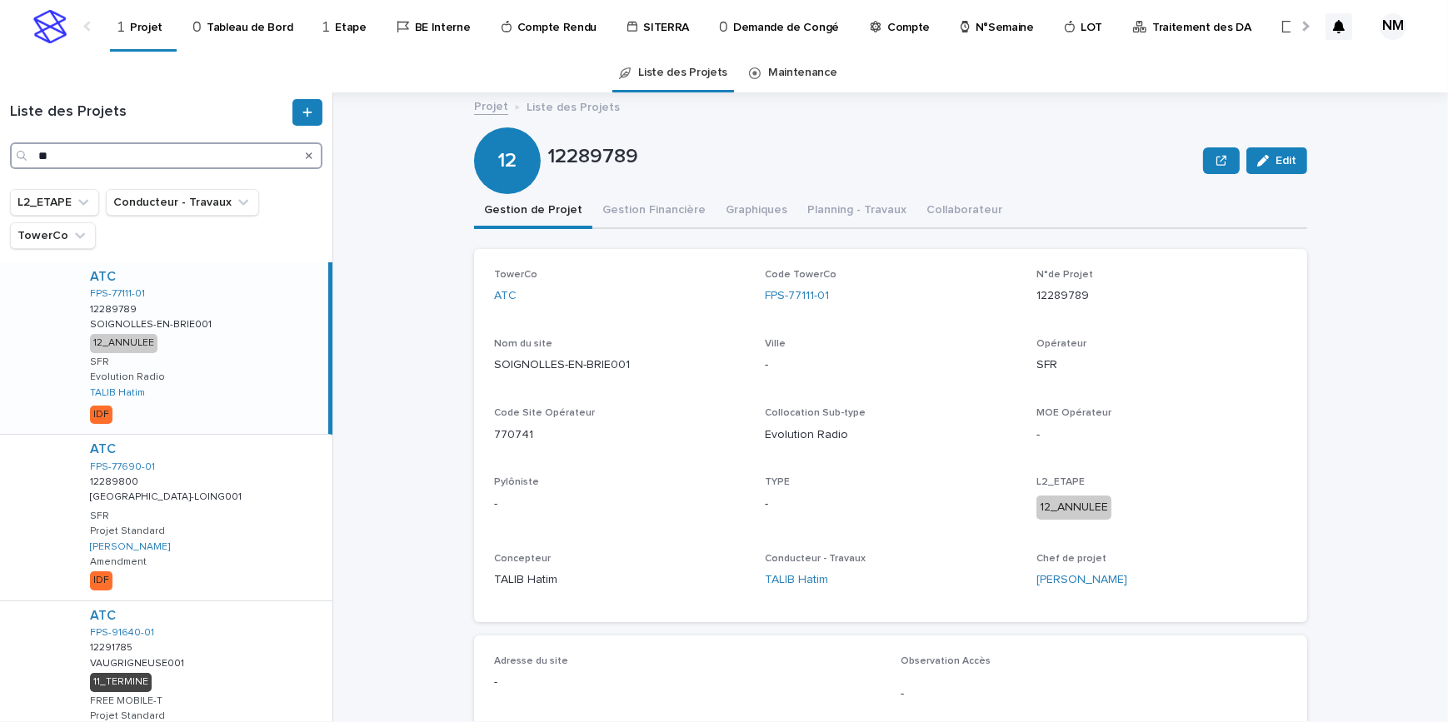 Image resolution: width=1448 pixels, height=722 pixels. Describe the element at coordinates (116, 481) in the screenshot. I see `p: 12289800` at that location.